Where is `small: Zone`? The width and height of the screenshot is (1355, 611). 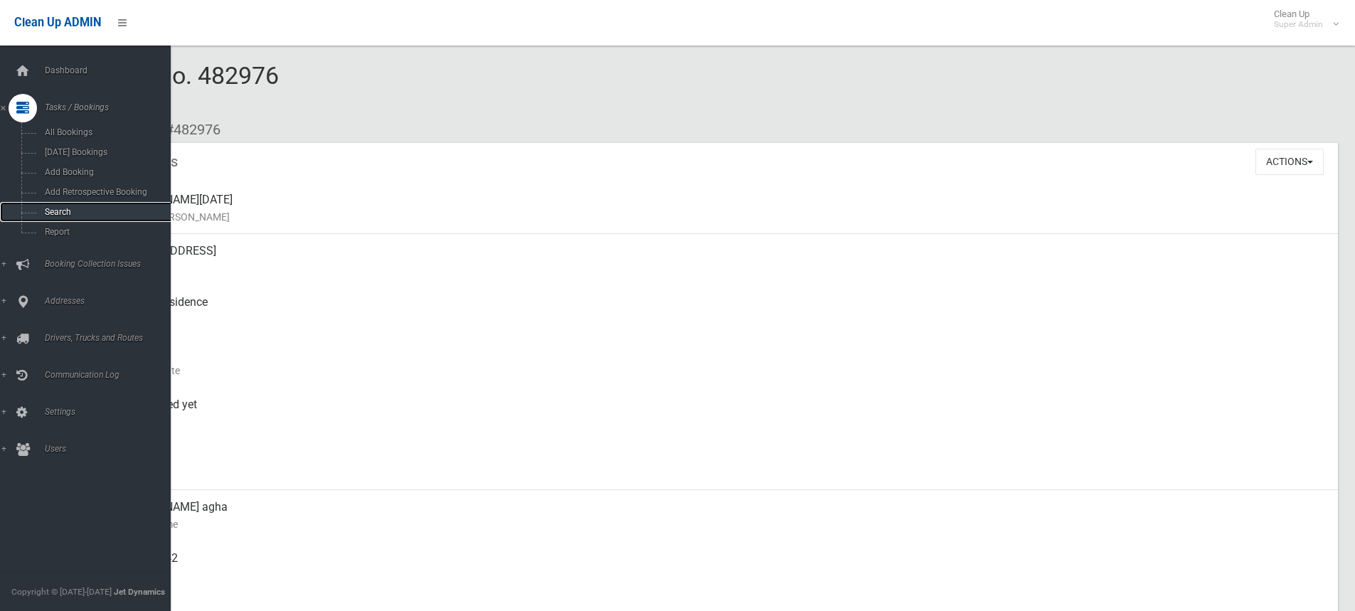 small: Zone is located at coordinates (720, 473).